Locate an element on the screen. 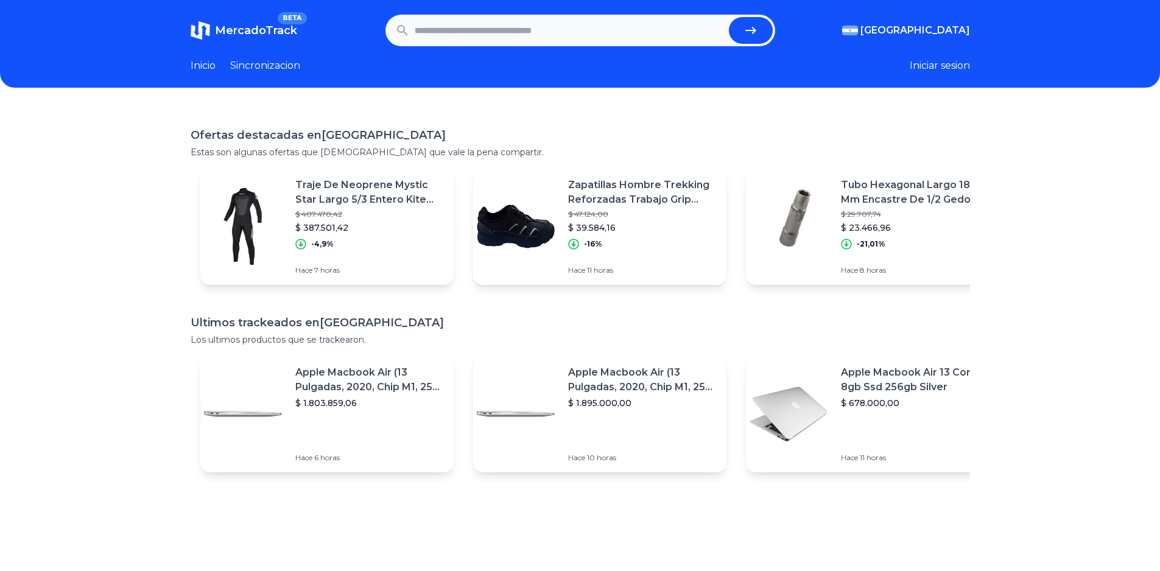 The height and width of the screenshot is (571, 1160). a: MercadoTrackBETA is located at coordinates (244, 30).